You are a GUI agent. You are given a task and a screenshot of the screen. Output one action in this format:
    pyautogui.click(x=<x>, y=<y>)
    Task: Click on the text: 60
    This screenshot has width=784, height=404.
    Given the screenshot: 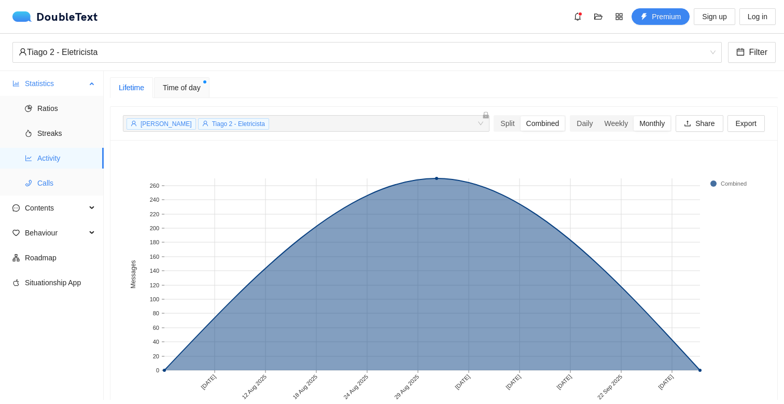 What is the action you would take?
    pyautogui.click(x=156, y=328)
    